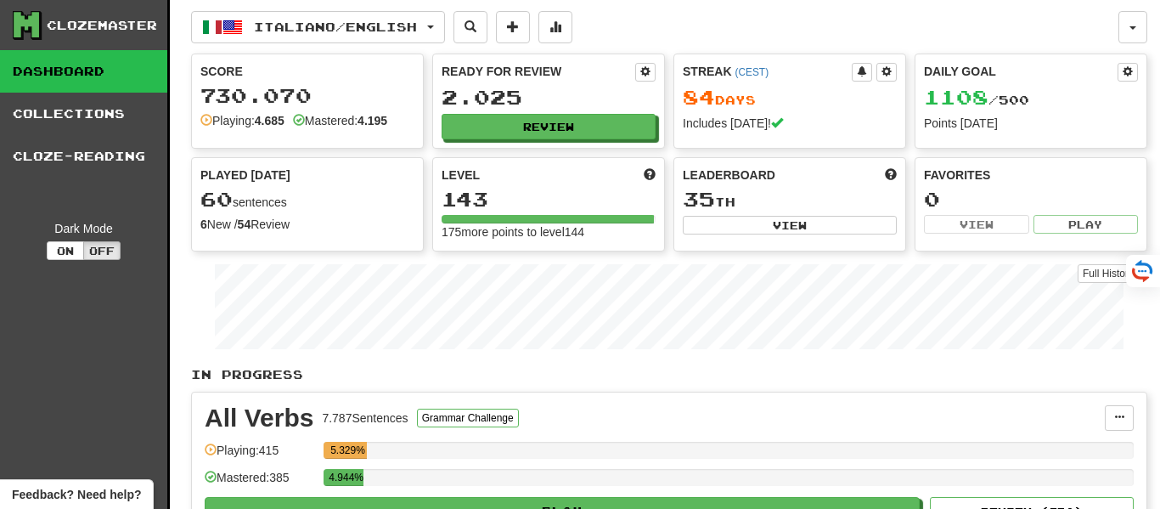 This screenshot has width=1160, height=509. I want to click on div: 5.329%, so click(347, 450).